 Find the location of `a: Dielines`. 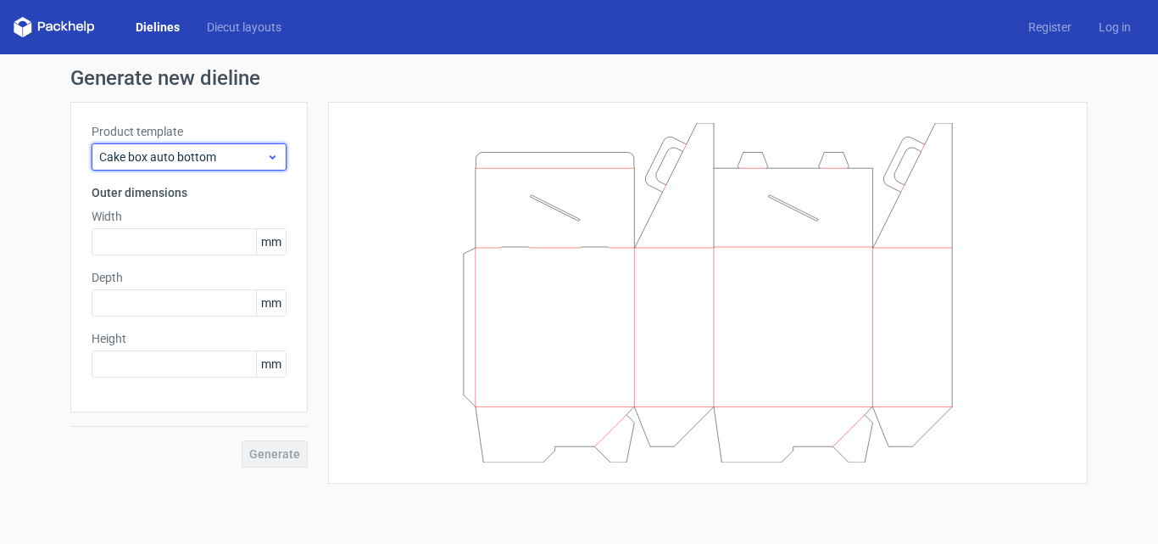

a: Dielines is located at coordinates (158, 27).